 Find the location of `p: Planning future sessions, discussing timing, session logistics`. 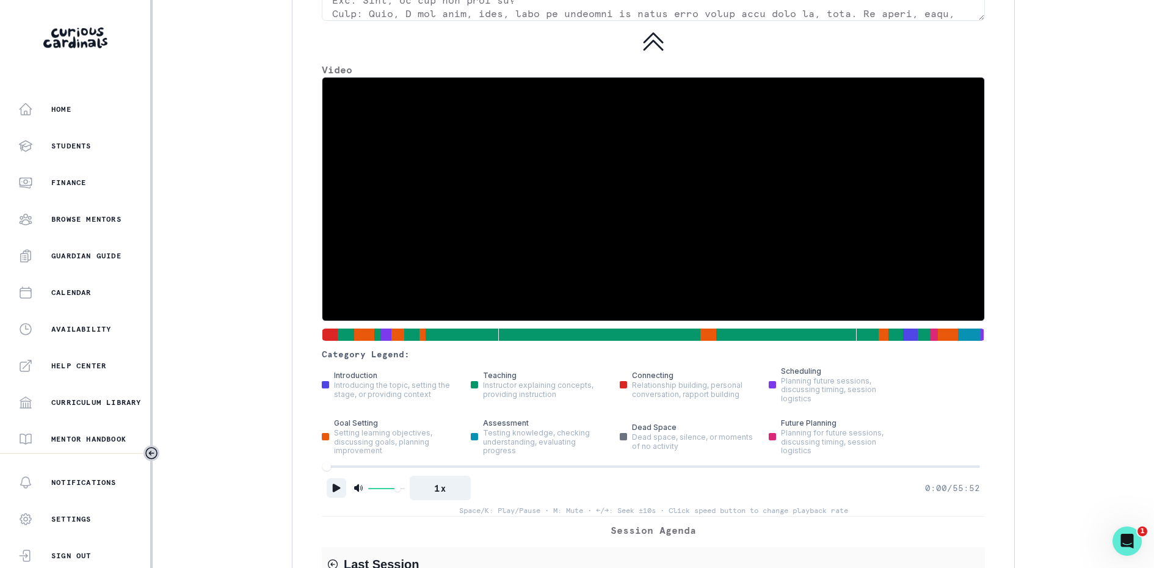

p: Planning future sessions, discussing timing, session logistics is located at coordinates (842, 390).